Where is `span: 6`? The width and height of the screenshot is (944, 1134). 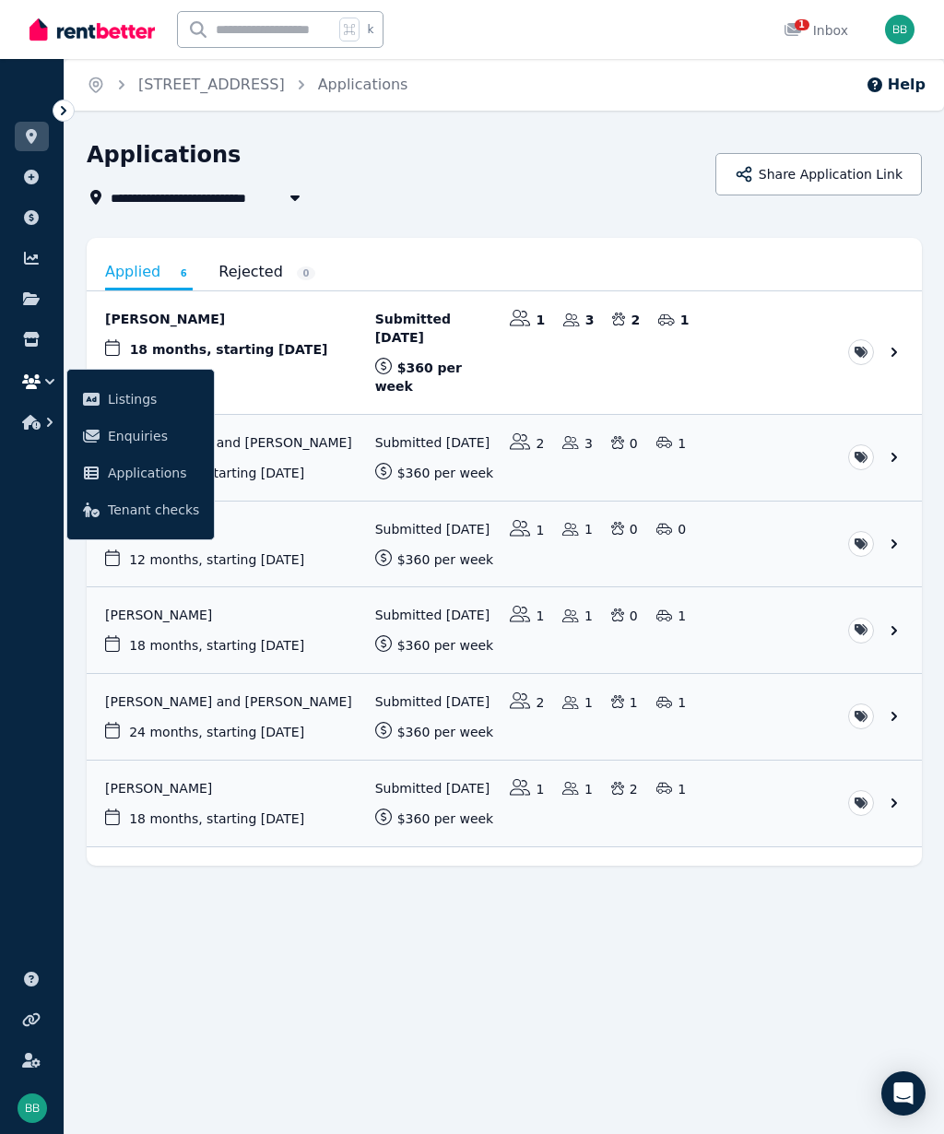
span: 6 is located at coordinates (183, 273).